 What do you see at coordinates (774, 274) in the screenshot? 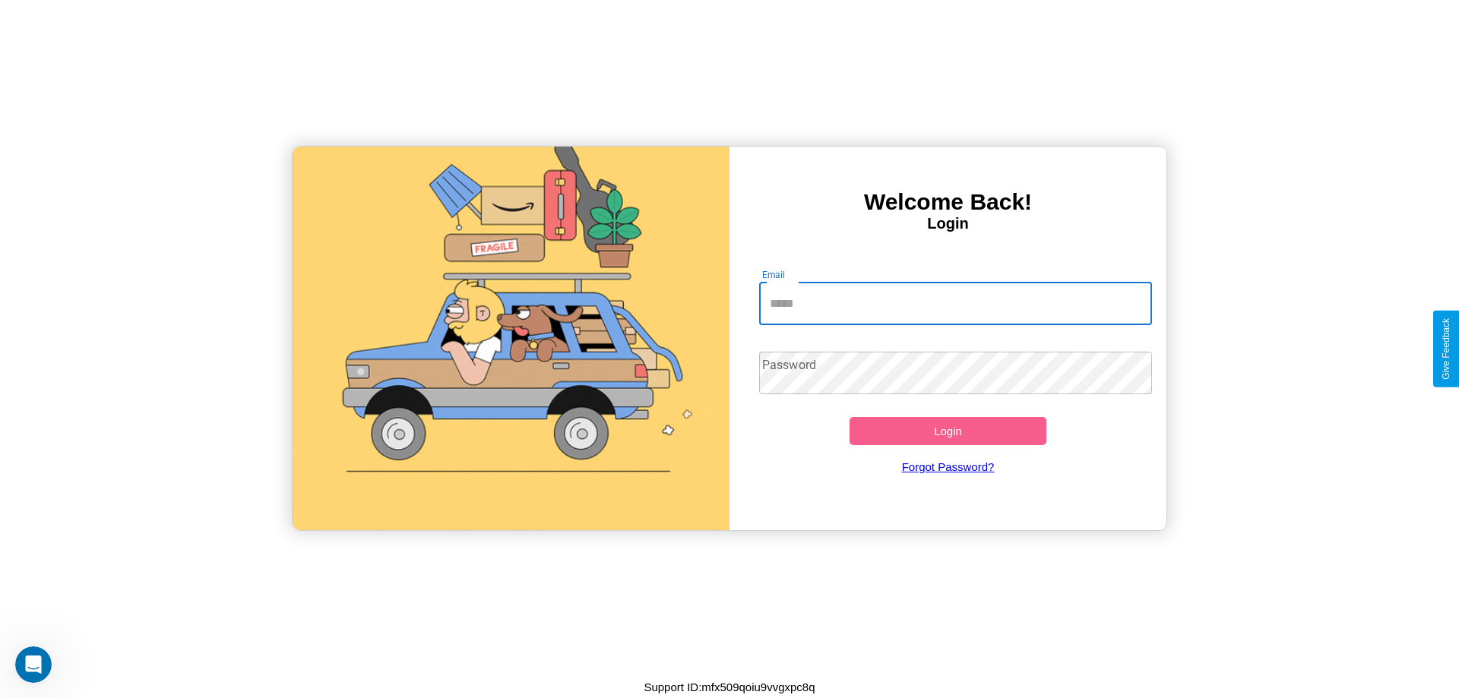
I see `label: Email` at bounding box center [774, 274].